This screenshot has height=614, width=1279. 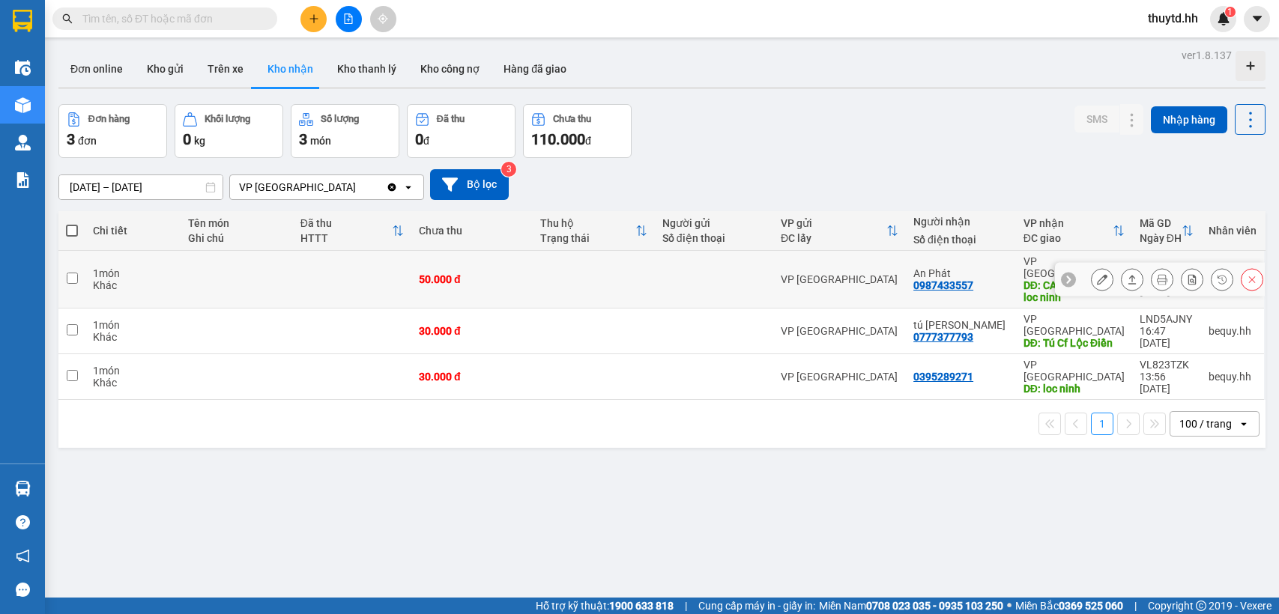 What do you see at coordinates (1206, 55) in the screenshot?
I see `div: ver 1.8.137` at bounding box center [1206, 55].